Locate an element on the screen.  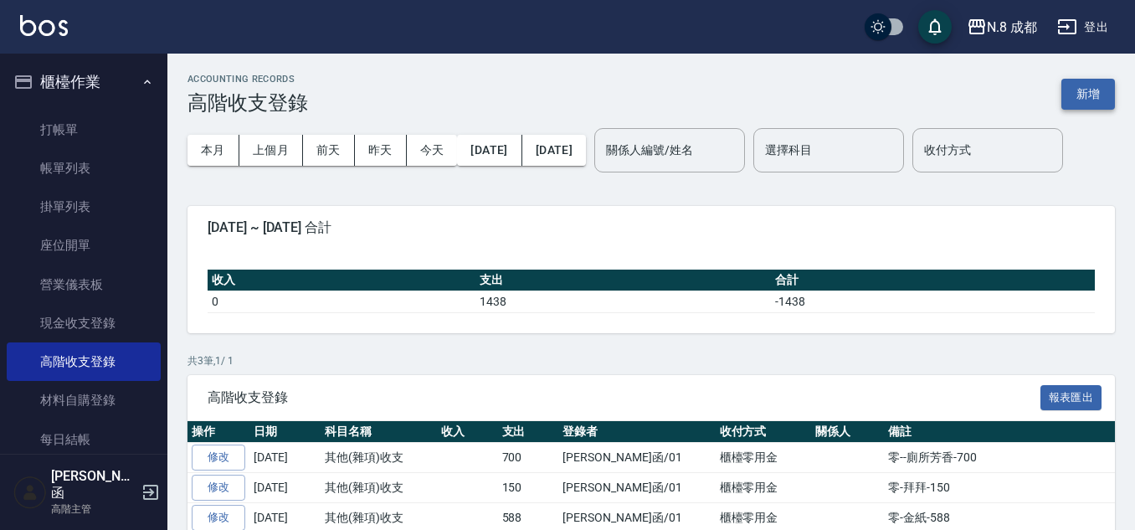
button: 本月 is located at coordinates (213, 150).